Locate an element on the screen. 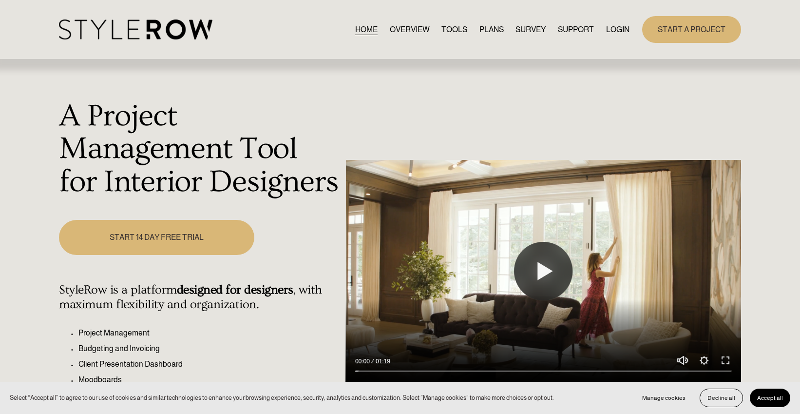  span: Decline all is located at coordinates (721, 398).